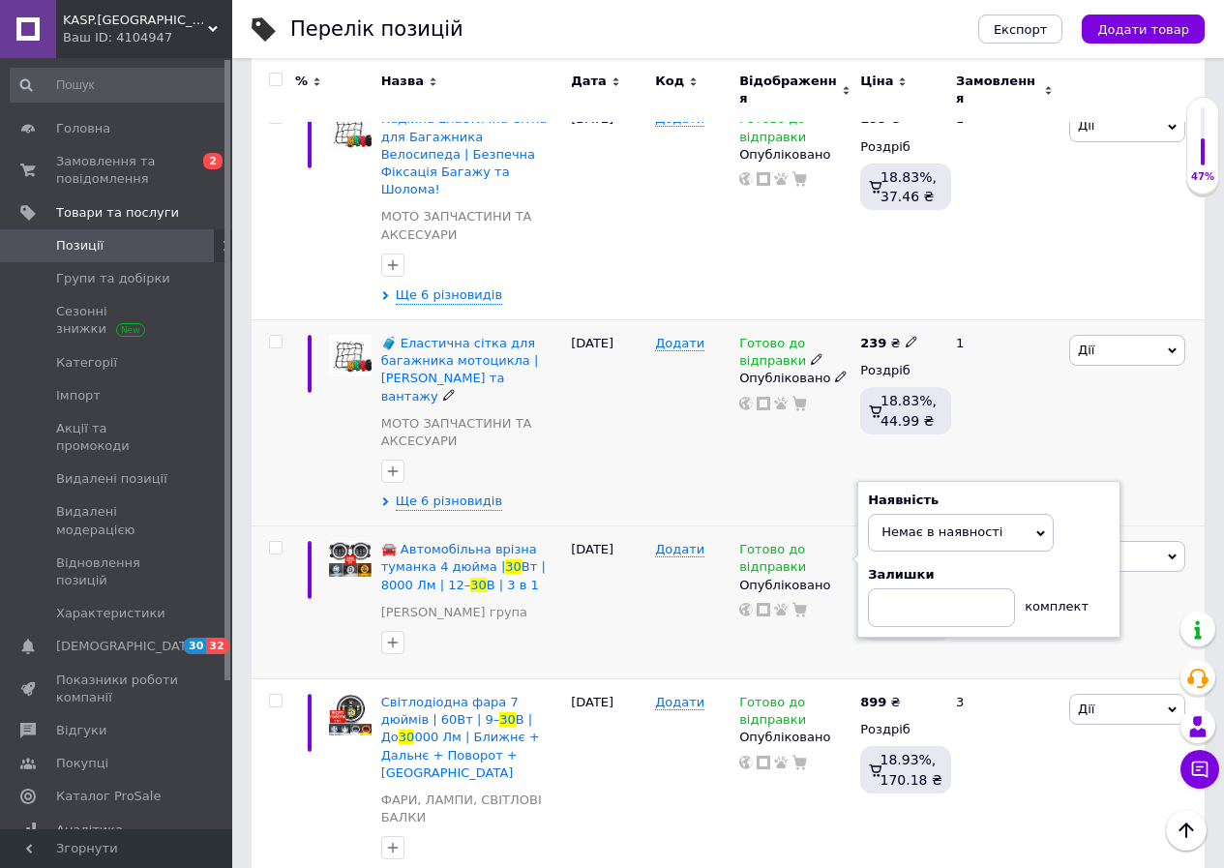 Image resolution: width=1224 pixels, height=868 pixels. What do you see at coordinates (217, 645) in the screenshot?
I see `span: 32` at bounding box center [217, 645].